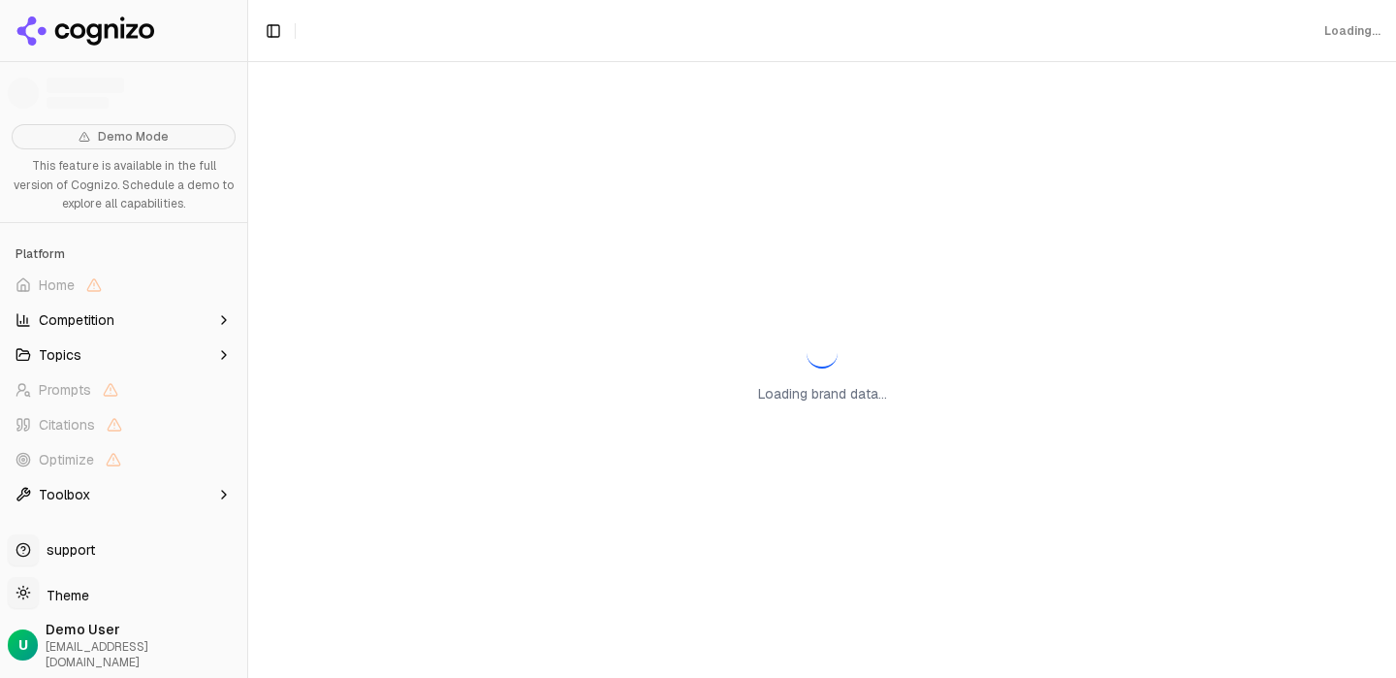 This screenshot has width=1396, height=678. What do you see at coordinates (822, 394) in the screenshot?
I see `p: Loading brand data...` at bounding box center [822, 394].